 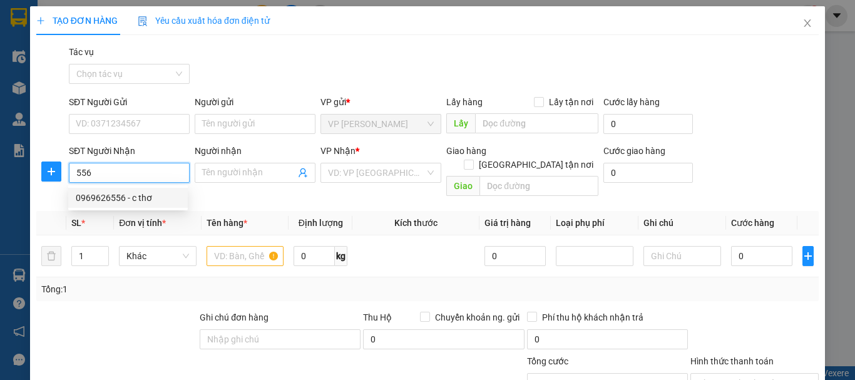 I want to click on span: TẠO ĐƠN HÀNG, so click(x=77, y=21).